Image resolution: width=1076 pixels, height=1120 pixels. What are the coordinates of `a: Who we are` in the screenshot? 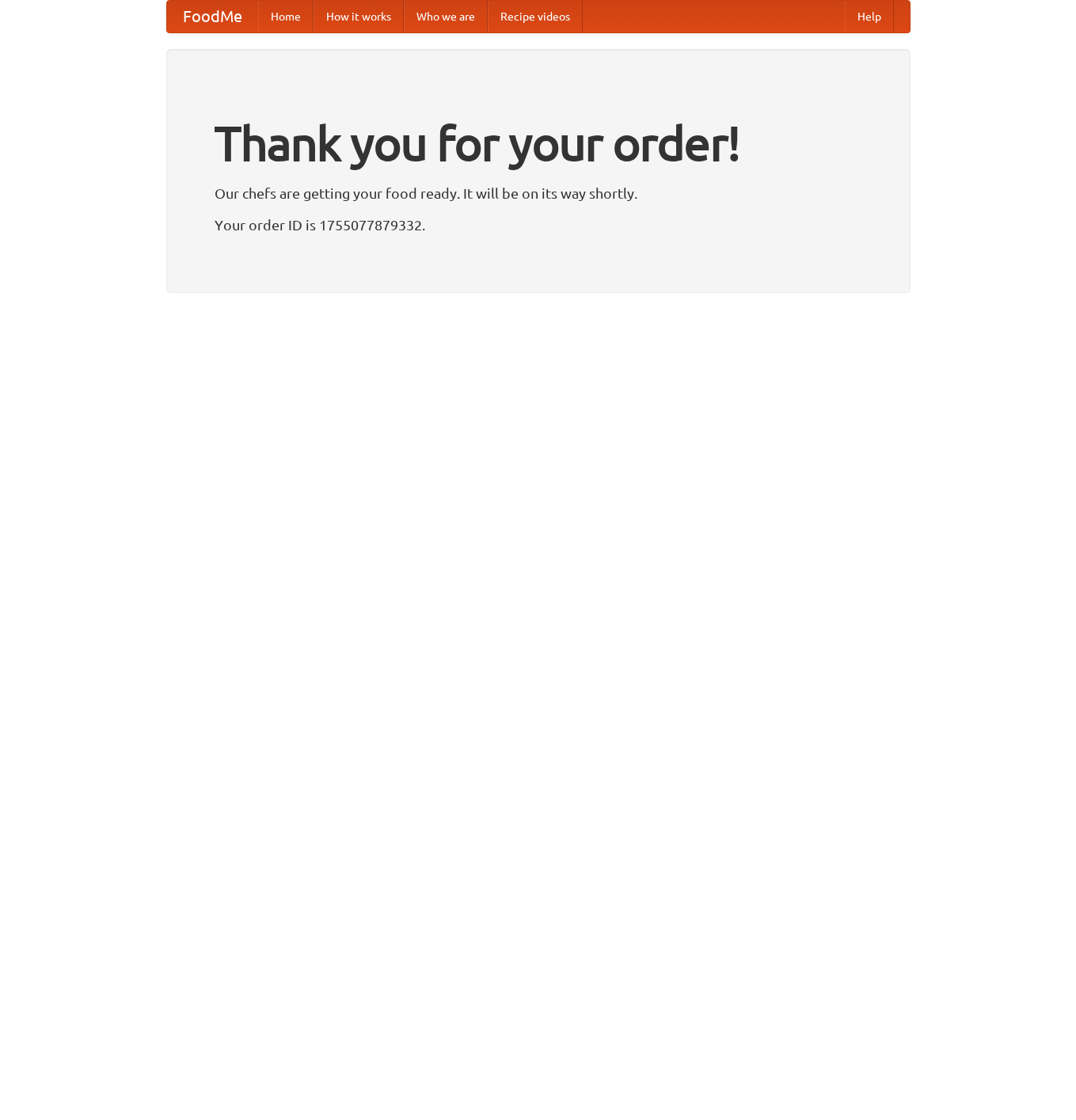 It's located at (445, 17).